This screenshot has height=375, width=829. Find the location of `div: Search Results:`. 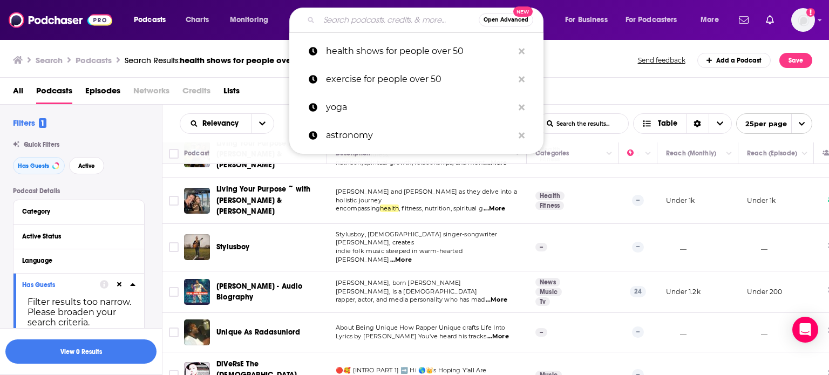

div: Search Results: is located at coordinates (215, 60).